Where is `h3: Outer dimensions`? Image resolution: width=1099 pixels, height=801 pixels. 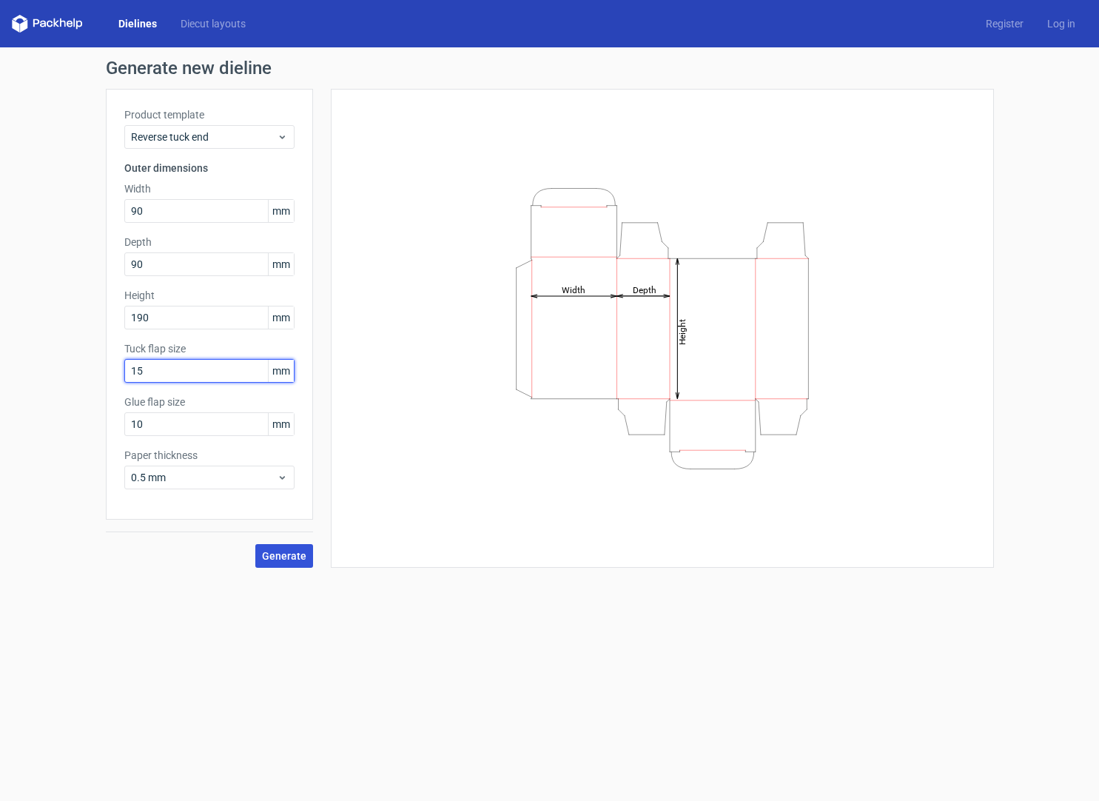 h3: Outer dimensions is located at coordinates (210, 168).